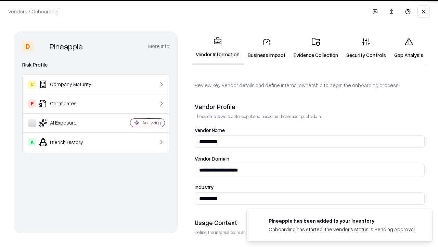 The image size is (438, 247). What do you see at coordinates (152, 122) in the screenshot?
I see `div: Analyzing` at bounding box center [152, 122].